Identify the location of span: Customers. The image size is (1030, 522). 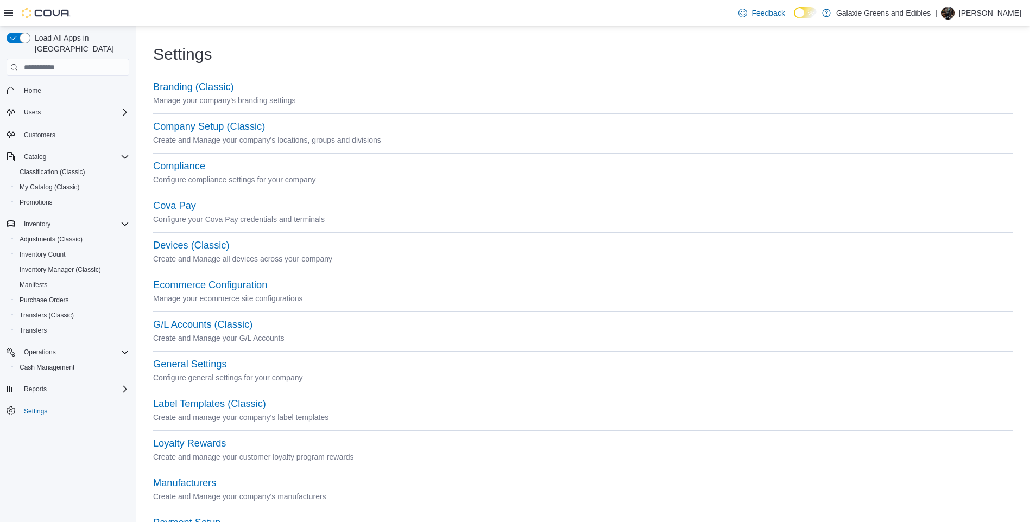
(74, 134).